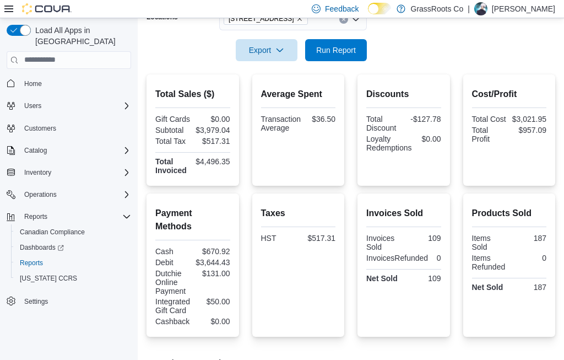  What do you see at coordinates (213, 161) in the screenshot?
I see `div: $4,496.35` at bounding box center [213, 161].